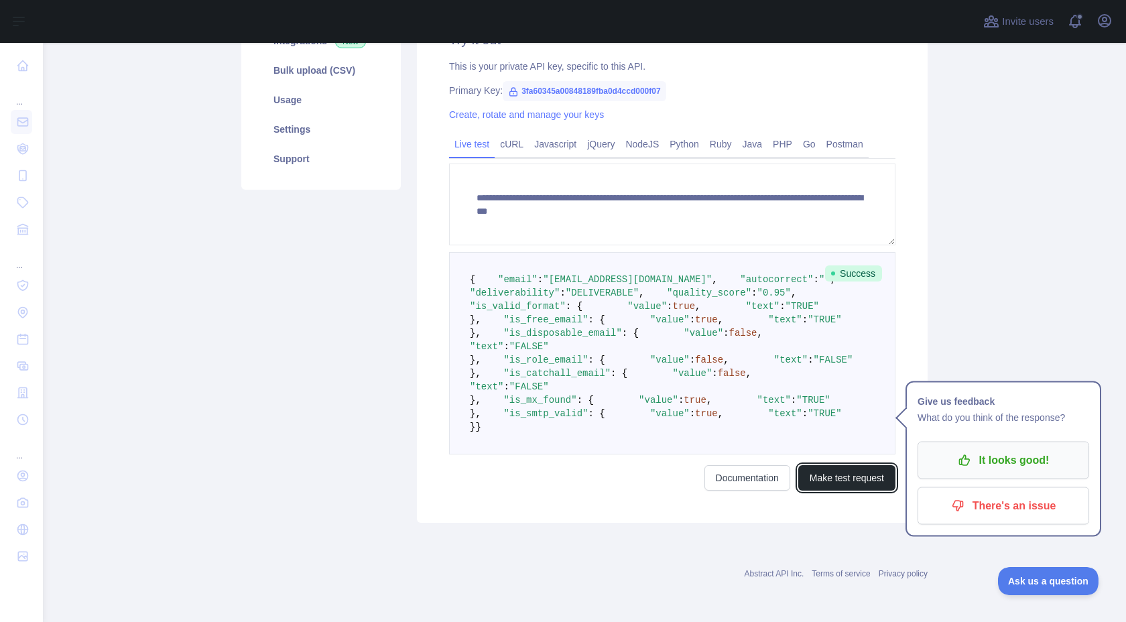 The width and height of the screenshot is (1126, 622). What do you see at coordinates (511, 144) in the screenshot?
I see `a: cURL` at bounding box center [511, 144].